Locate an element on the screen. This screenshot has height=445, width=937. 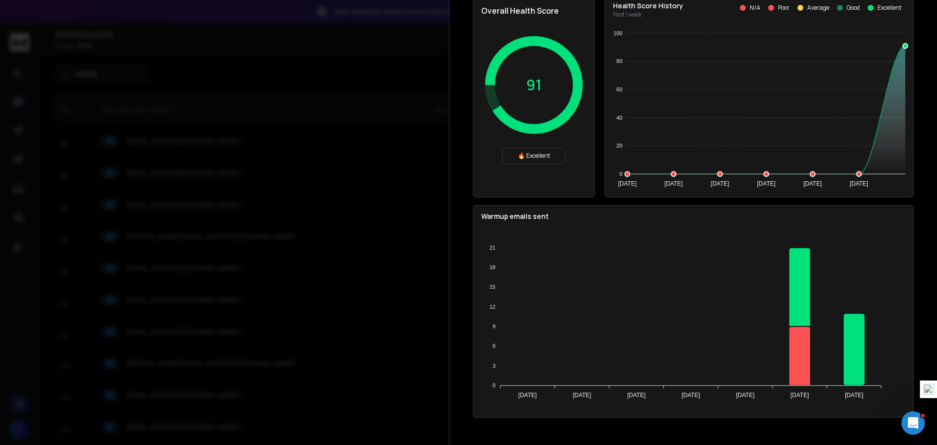
span: Home is located at coordinates (24, 332).